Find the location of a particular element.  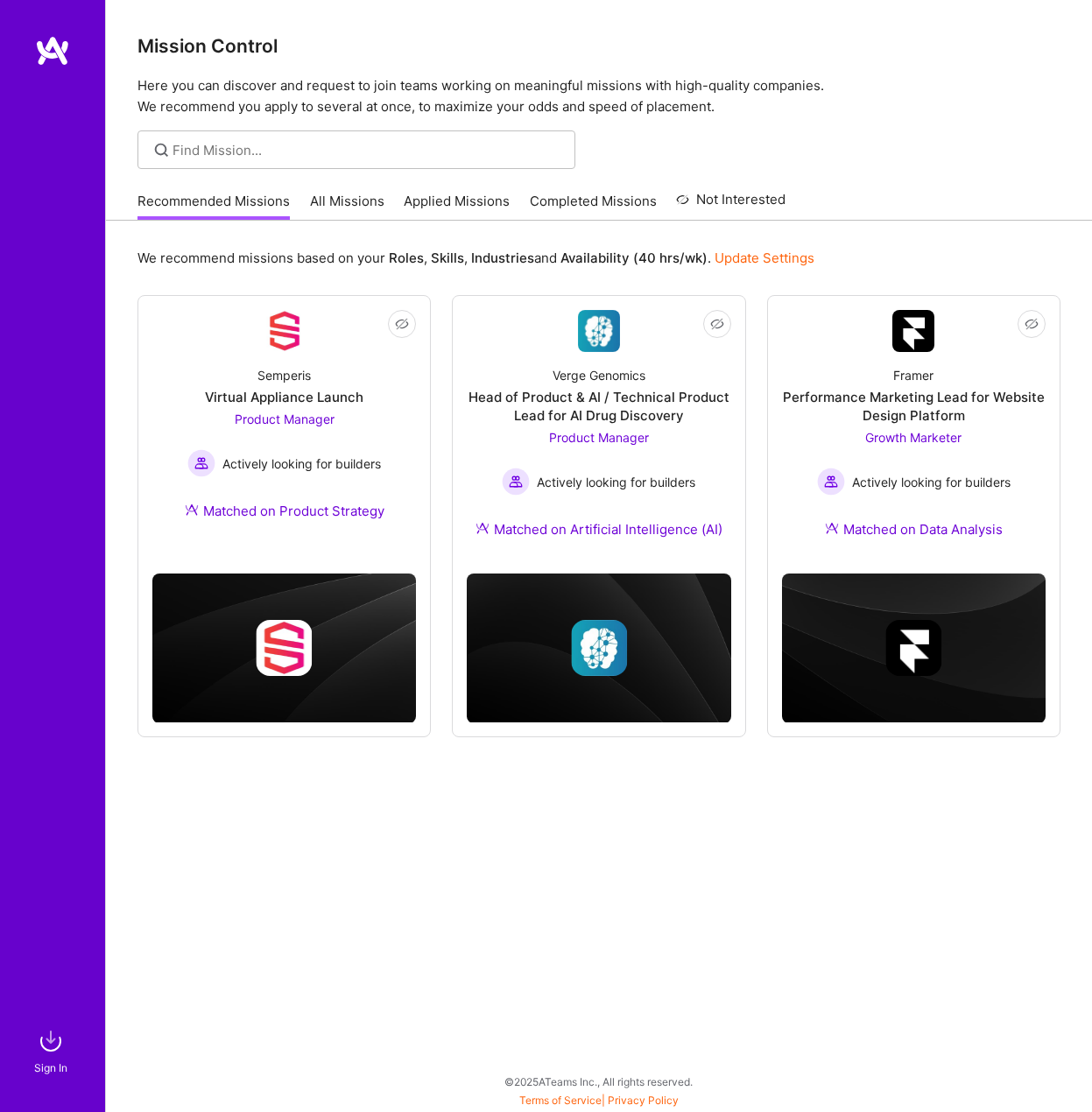

div: Performance Marketing Lead for Website Design Platform is located at coordinates (913, 406).